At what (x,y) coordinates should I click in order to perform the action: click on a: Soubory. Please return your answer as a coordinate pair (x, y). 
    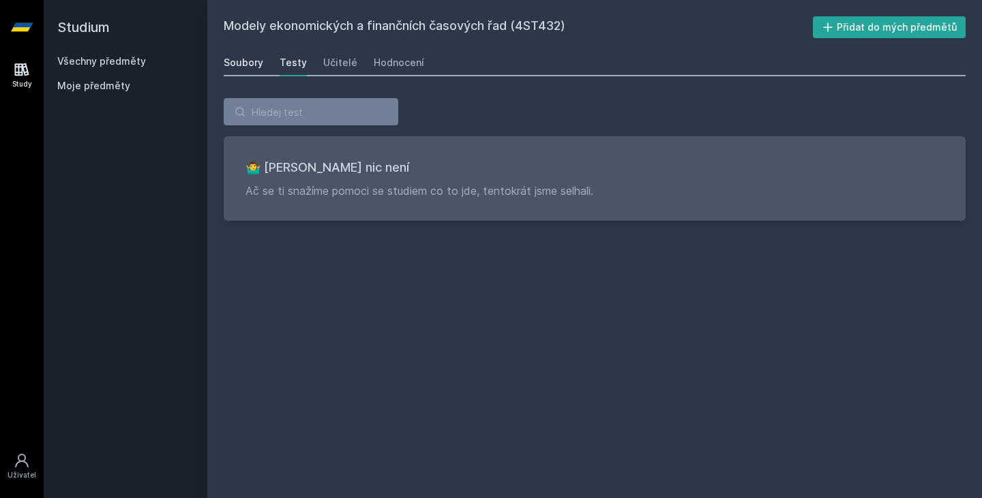
    Looking at the image, I should click on (243, 63).